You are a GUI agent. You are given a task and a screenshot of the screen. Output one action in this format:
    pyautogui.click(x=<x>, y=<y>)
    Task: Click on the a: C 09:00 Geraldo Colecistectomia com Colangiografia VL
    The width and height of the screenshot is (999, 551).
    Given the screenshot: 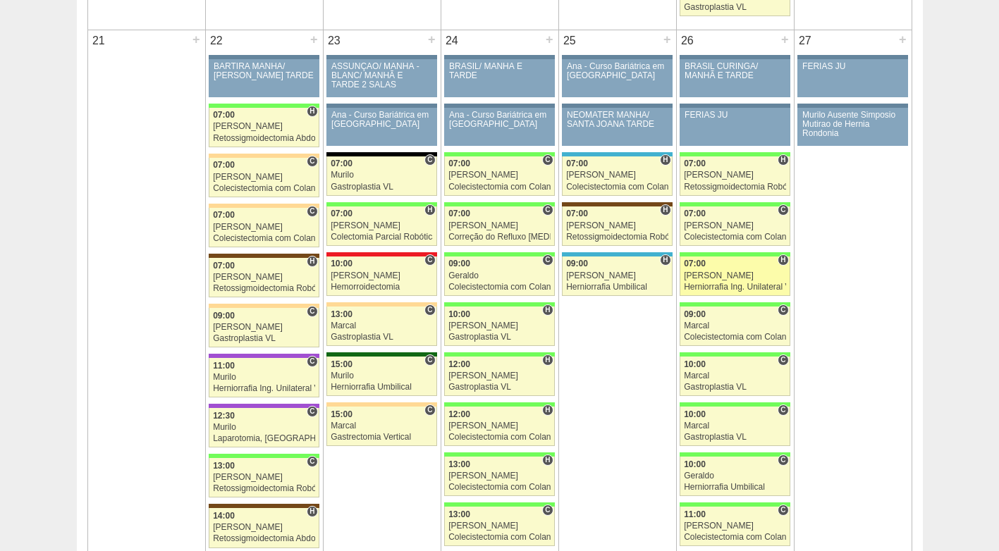 What is the action you would take?
    pyautogui.click(x=499, y=276)
    